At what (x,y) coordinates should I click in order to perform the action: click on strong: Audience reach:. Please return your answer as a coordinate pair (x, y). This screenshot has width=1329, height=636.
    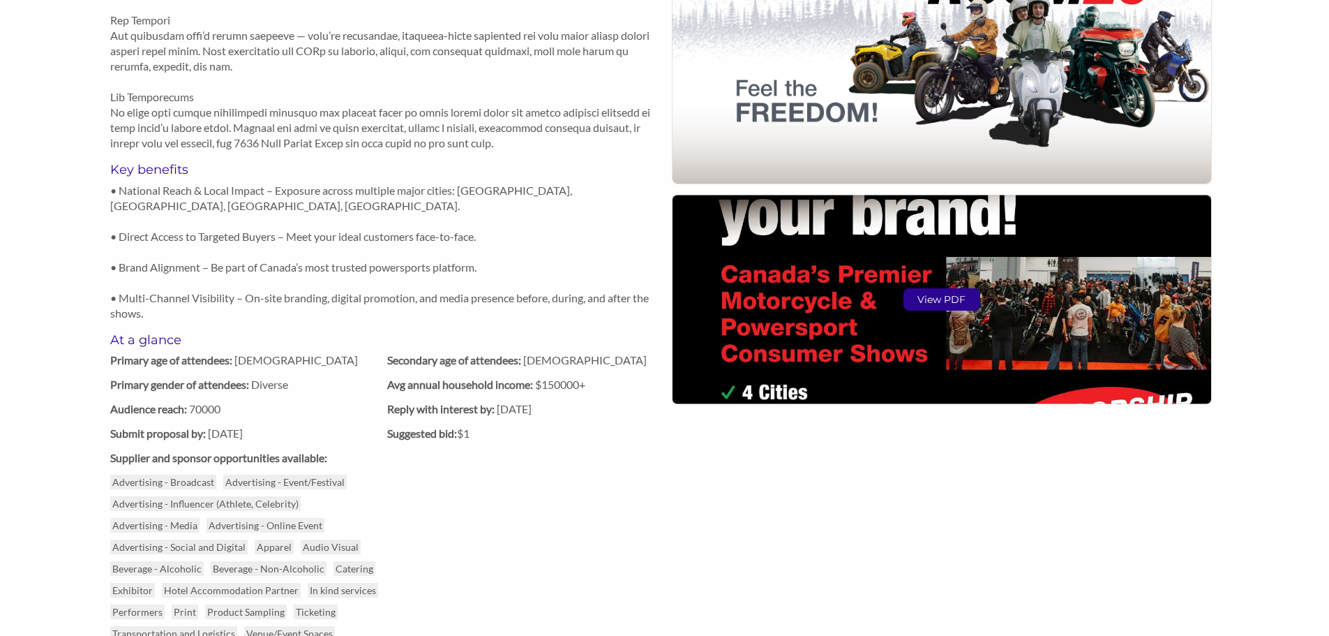
    Looking at the image, I should click on (149, 408).